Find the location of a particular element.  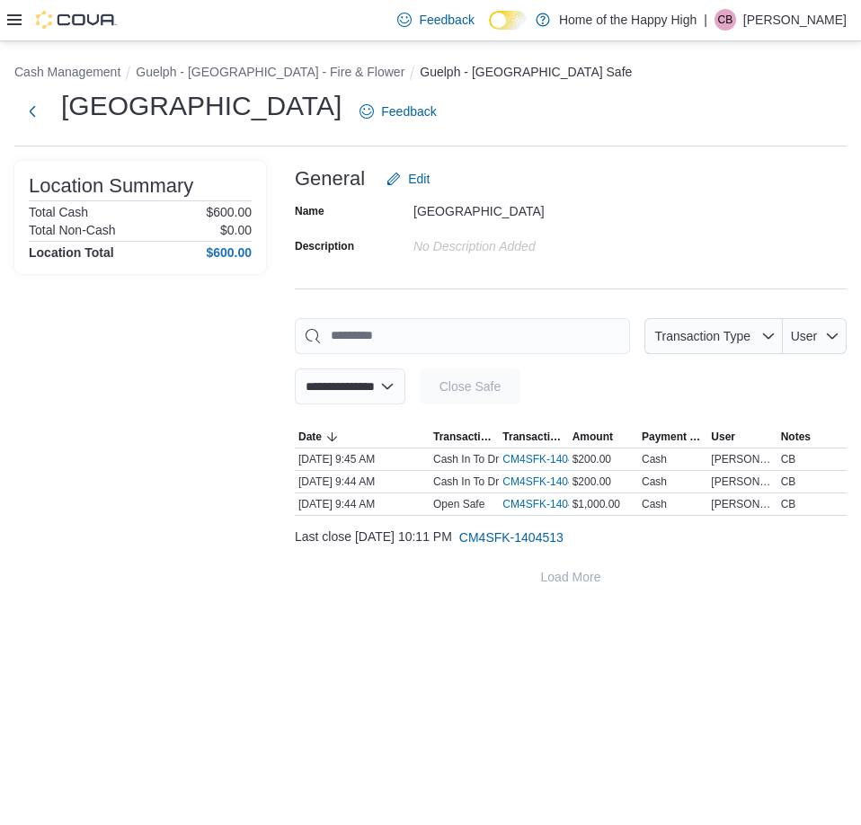

nav: An example of EuiBreadcrumbs is located at coordinates (431, 74).